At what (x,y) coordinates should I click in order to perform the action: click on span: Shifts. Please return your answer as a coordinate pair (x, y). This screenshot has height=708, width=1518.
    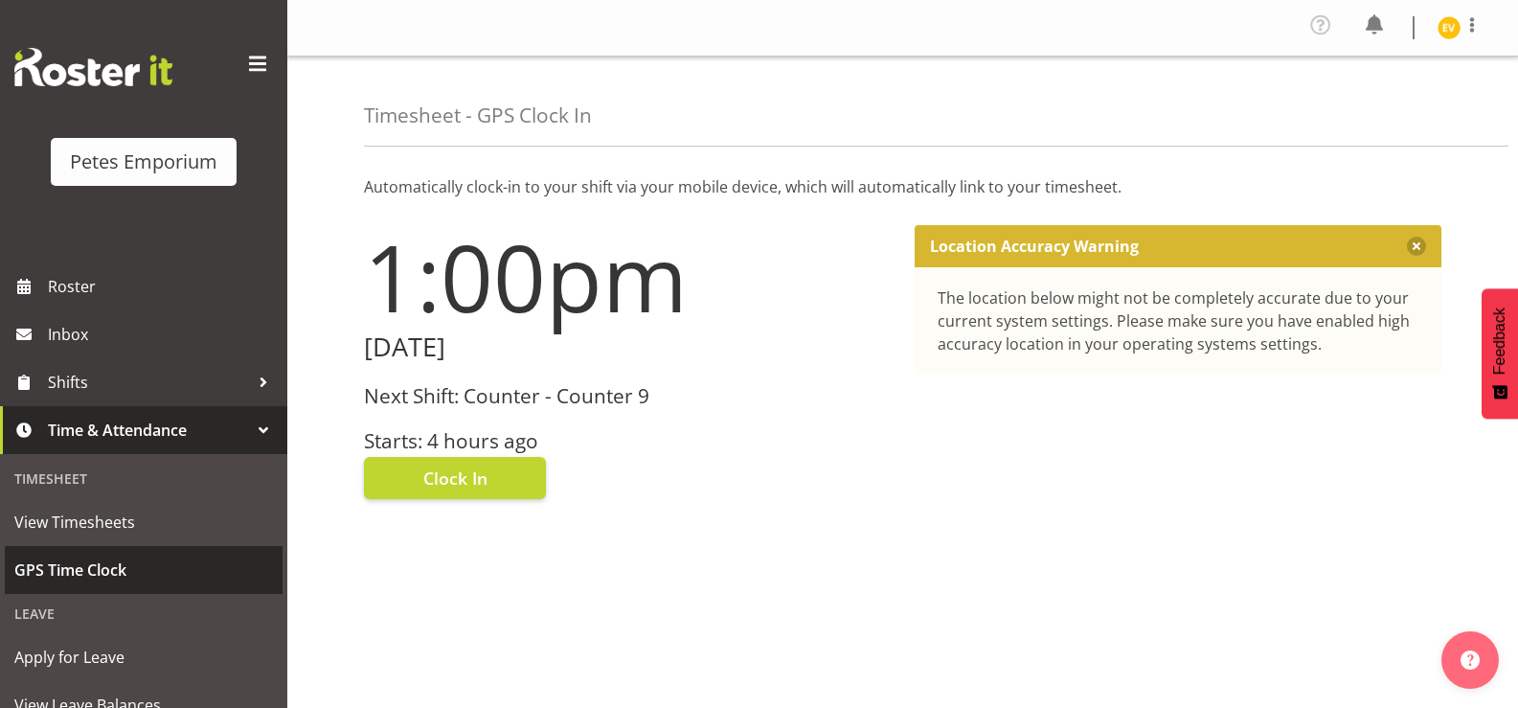
    Looking at the image, I should click on (148, 382).